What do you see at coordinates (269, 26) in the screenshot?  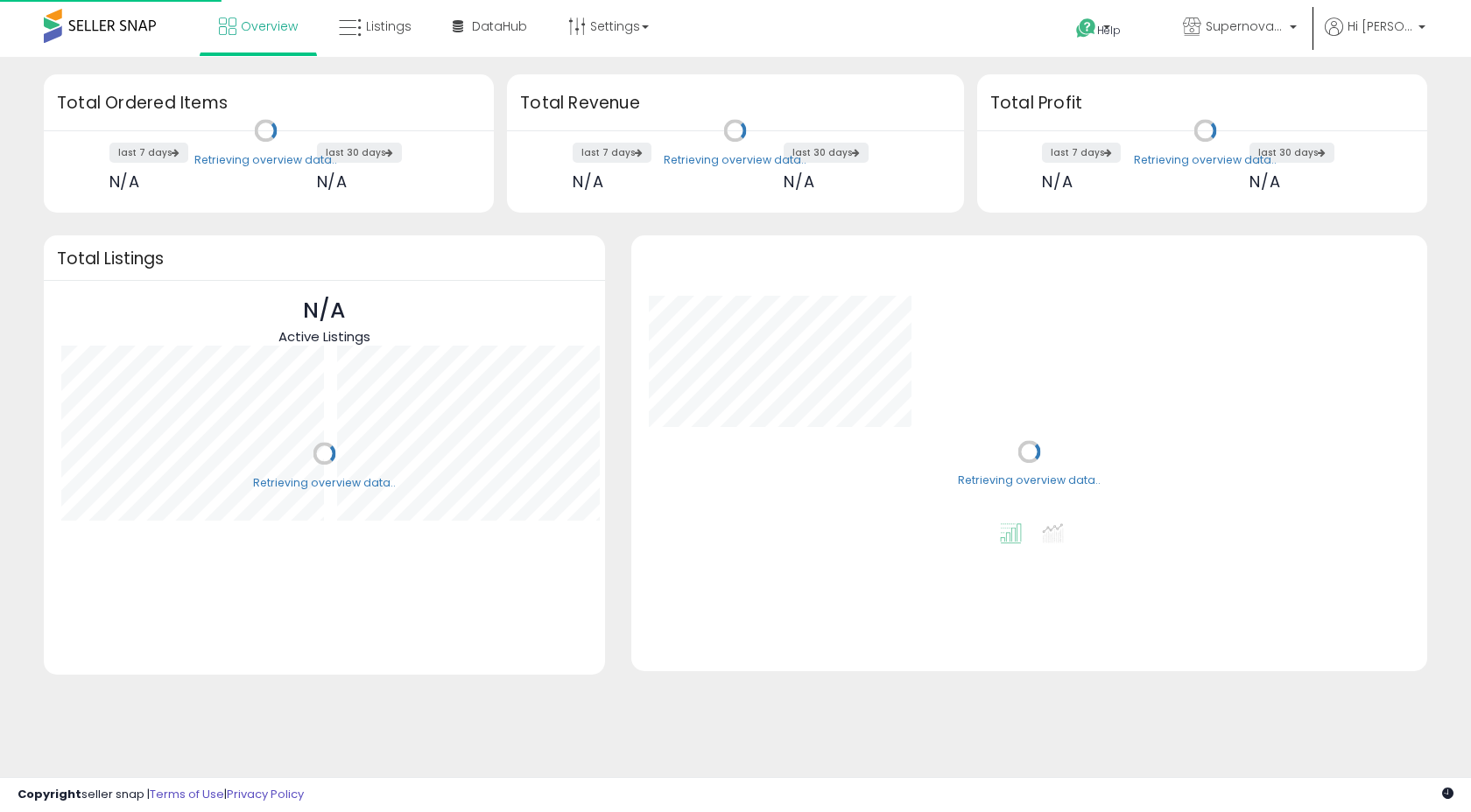 I see `span: Overview` at bounding box center [269, 26].